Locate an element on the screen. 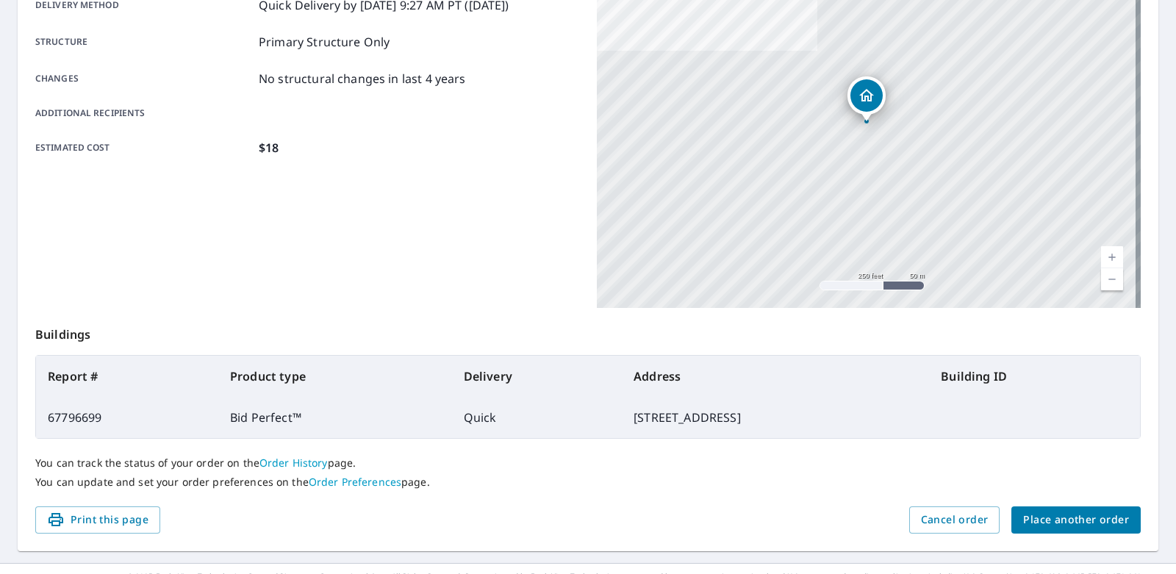 The width and height of the screenshot is (1176, 574). span: Place another order is located at coordinates (1076, 519).